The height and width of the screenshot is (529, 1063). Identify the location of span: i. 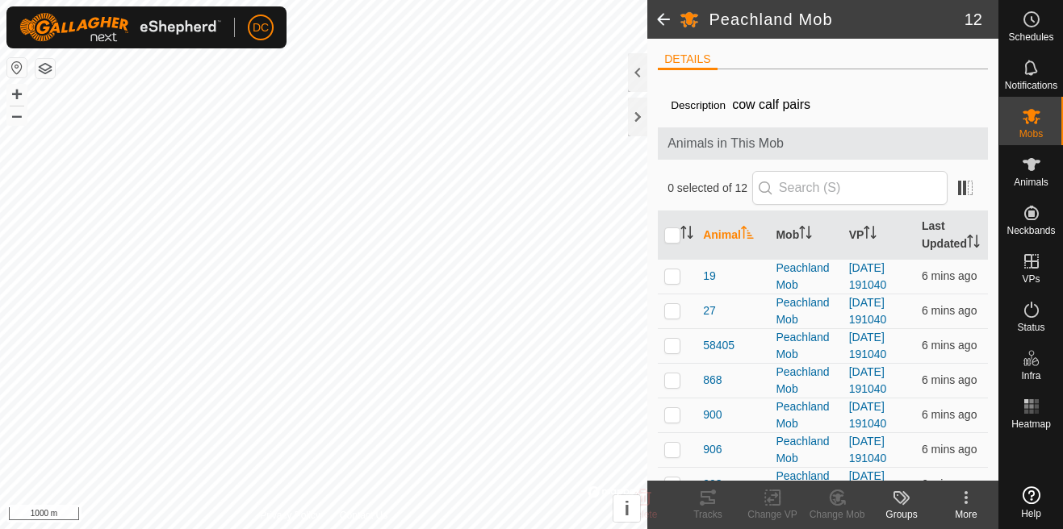
(627, 508).